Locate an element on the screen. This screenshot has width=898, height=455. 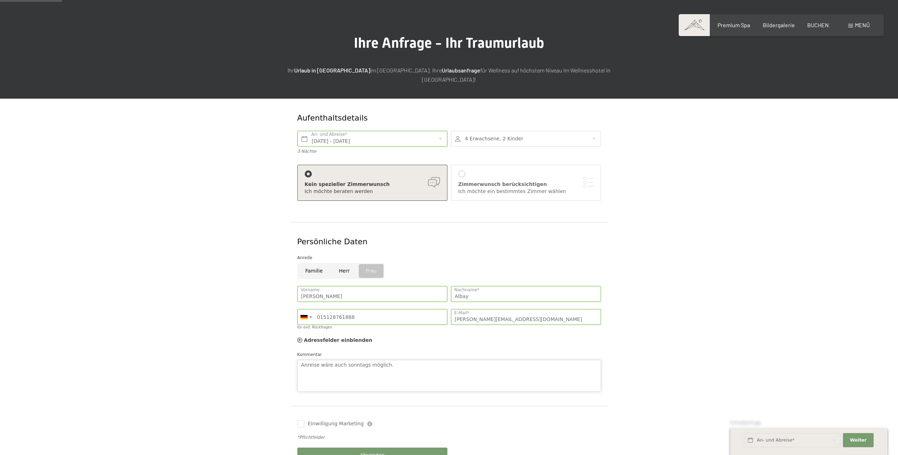
a: Premium Spa is located at coordinates (734, 25).